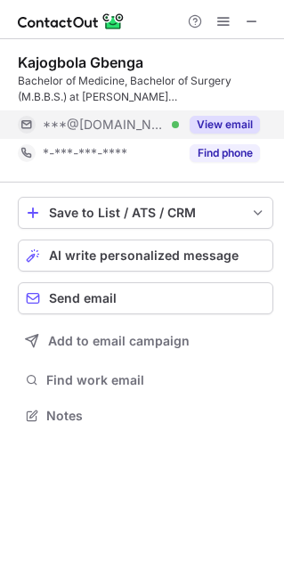  I want to click on button: Add to email campaign, so click(145, 341).